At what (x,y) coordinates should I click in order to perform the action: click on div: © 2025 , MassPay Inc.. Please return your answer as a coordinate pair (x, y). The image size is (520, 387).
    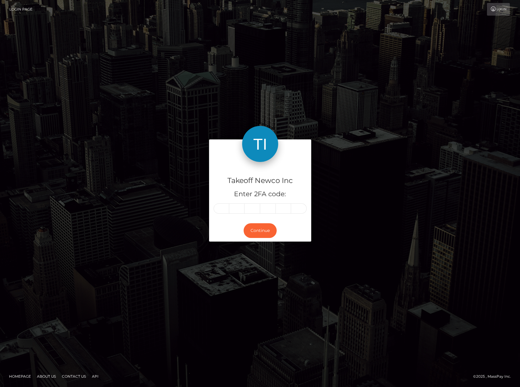
    Looking at the image, I should click on (494, 376).